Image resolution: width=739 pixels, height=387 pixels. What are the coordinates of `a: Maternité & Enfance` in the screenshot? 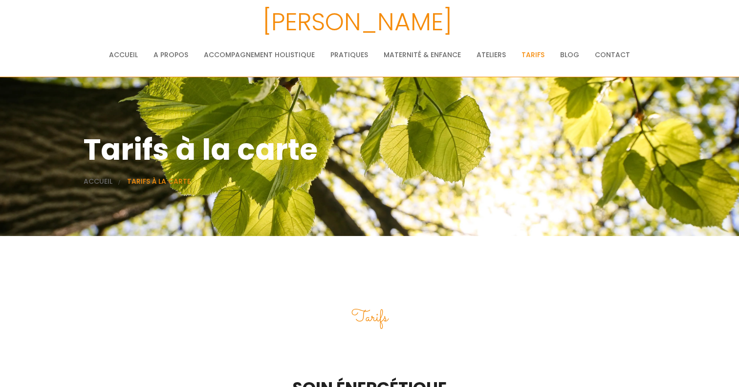 It's located at (422, 55).